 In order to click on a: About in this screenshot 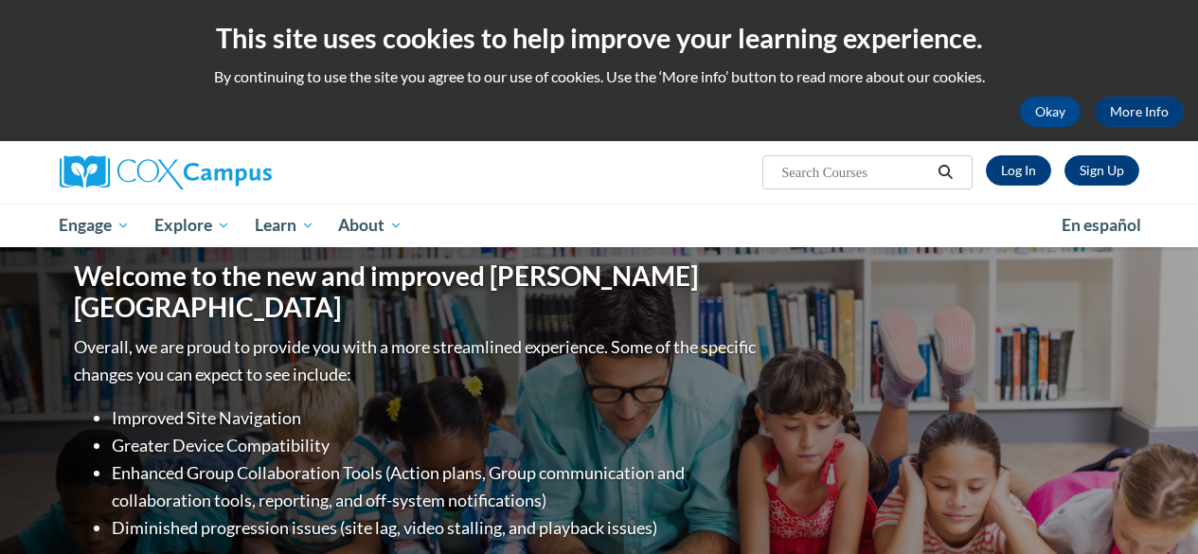, I will do `click(370, 225)`.